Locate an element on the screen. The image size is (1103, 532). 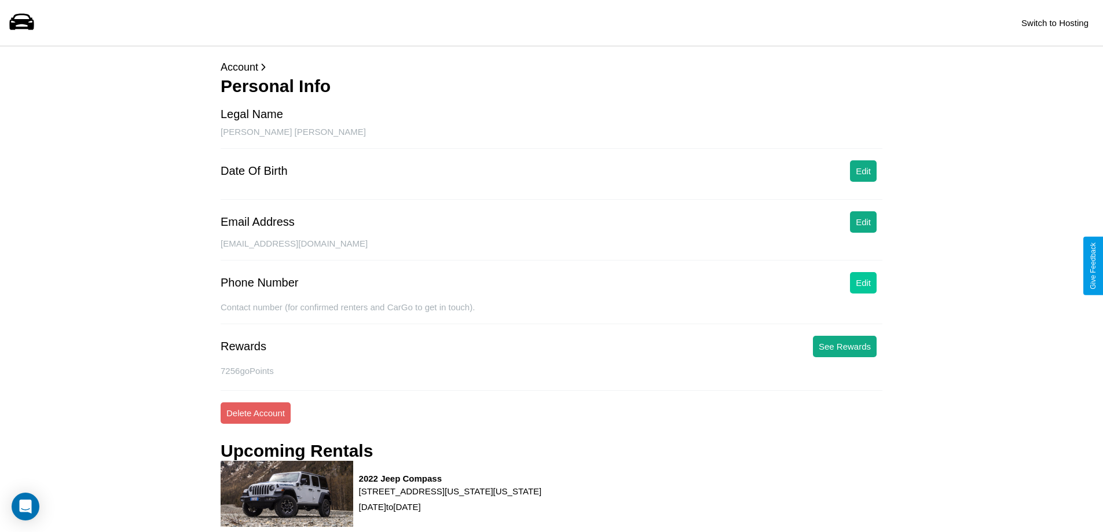
div: Date Of Birth is located at coordinates (254, 171).